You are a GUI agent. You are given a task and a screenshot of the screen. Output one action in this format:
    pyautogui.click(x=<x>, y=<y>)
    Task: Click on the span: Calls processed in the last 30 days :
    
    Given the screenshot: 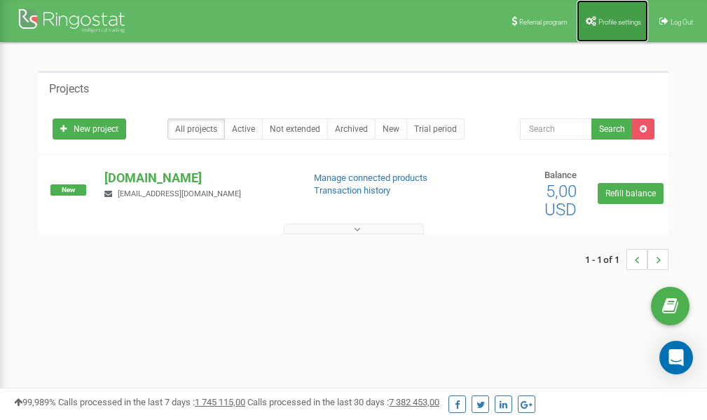 What is the action you would take?
    pyautogui.click(x=343, y=401)
    